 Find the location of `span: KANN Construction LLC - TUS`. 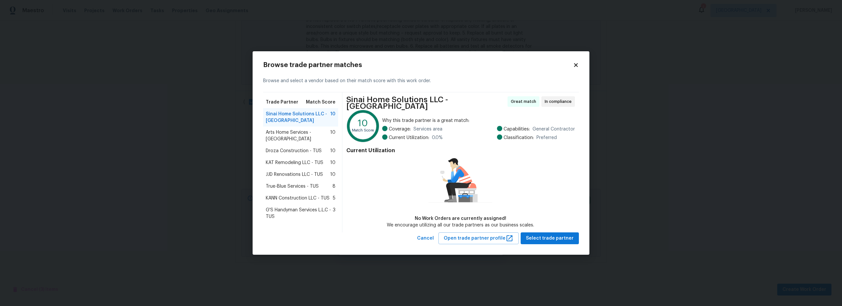

span: KANN Construction LLC - TUS is located at coordinates (298, 198).